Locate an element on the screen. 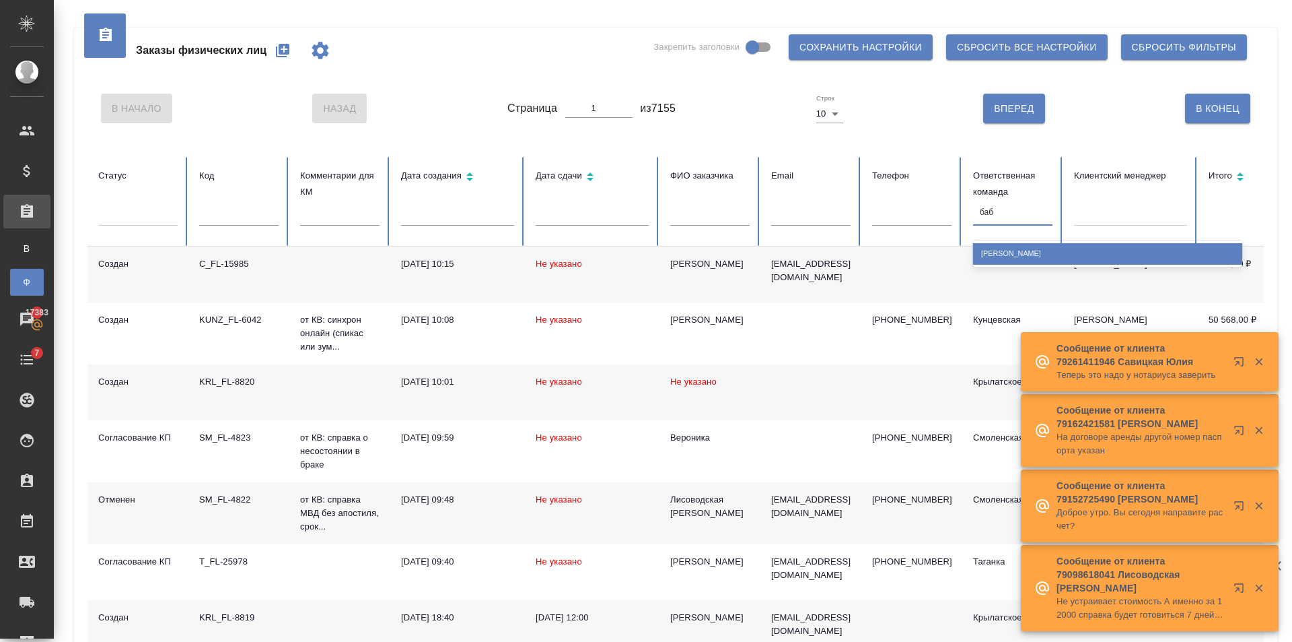 This screenshot has width=1292, height=642. label: Строк is located at coordinates (825, 98).